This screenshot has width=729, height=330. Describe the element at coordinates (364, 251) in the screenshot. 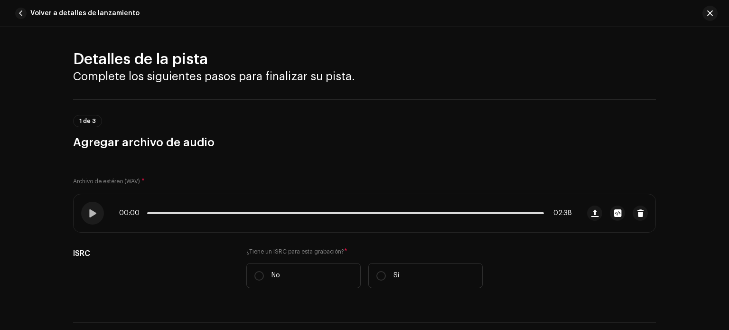

I see `label: ¿Tiene un ISRC para esta grabación?` at that location.